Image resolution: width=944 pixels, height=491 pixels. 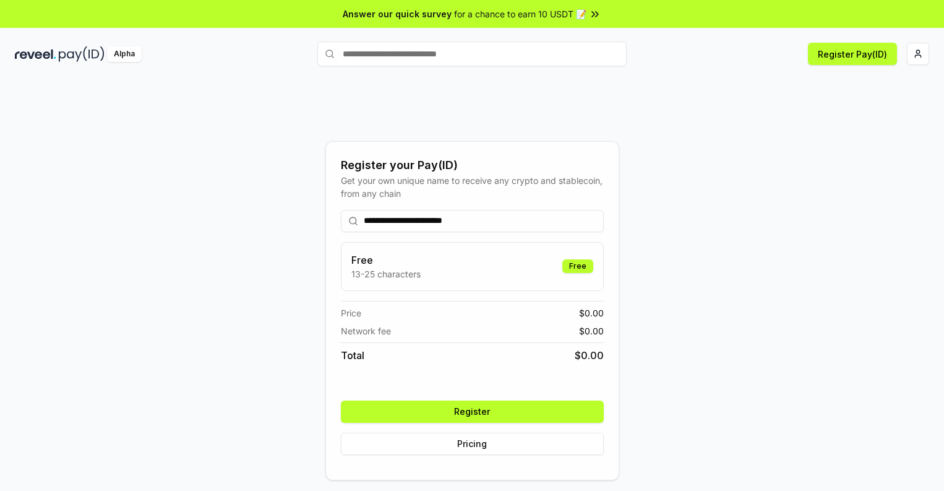 I want to click on img: reveel_dark, so click(x=35, y=54).